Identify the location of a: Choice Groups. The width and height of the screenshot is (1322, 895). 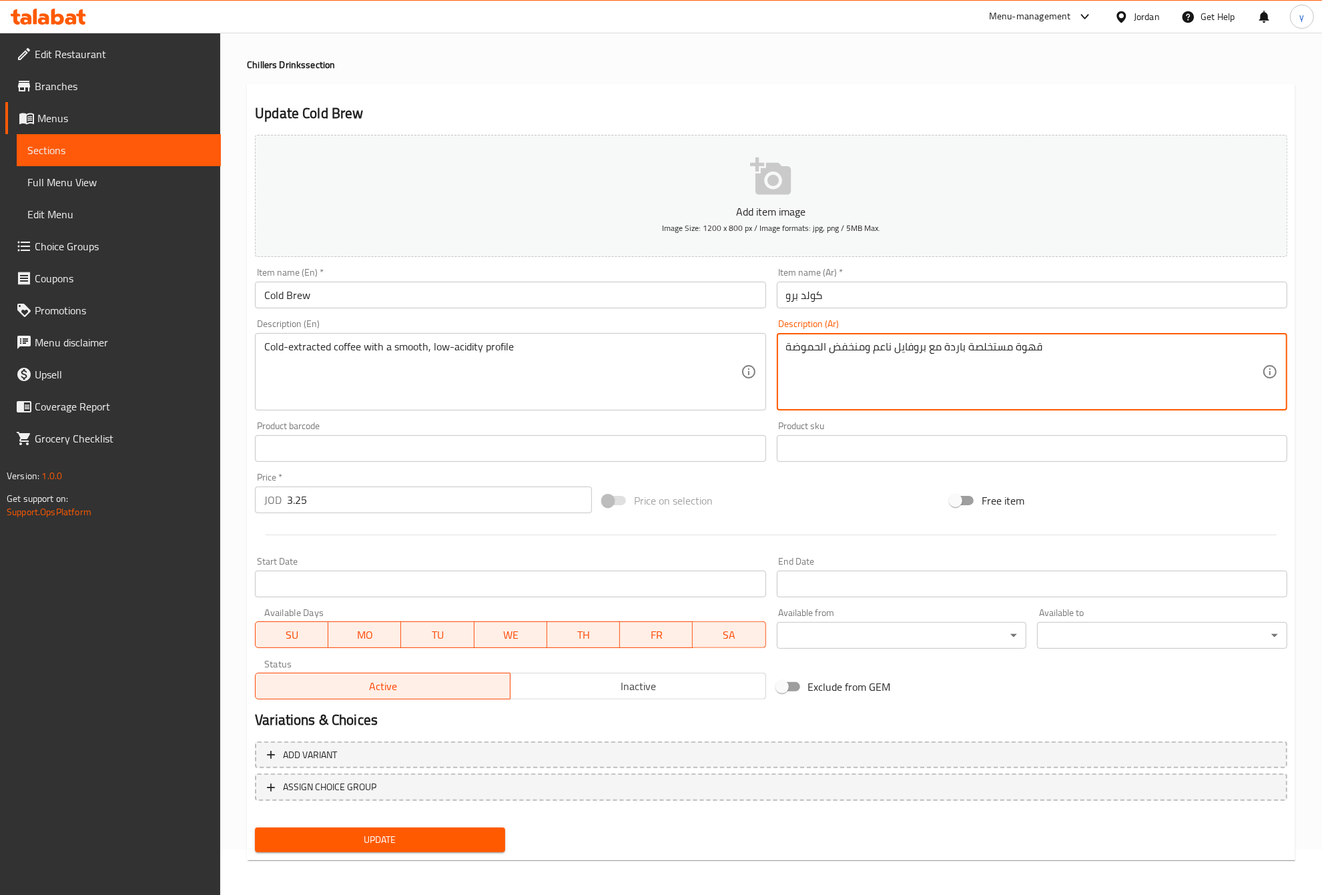
(113, 246).